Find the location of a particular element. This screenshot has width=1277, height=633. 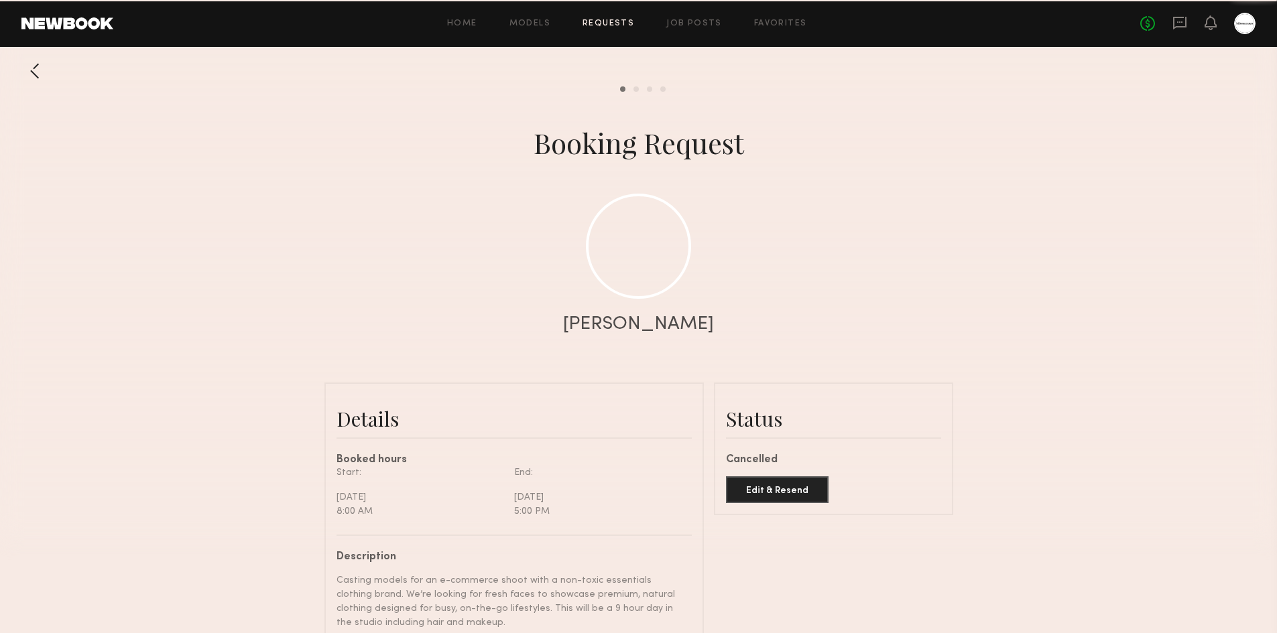

a: Requests is located at coordinates (608, 23).